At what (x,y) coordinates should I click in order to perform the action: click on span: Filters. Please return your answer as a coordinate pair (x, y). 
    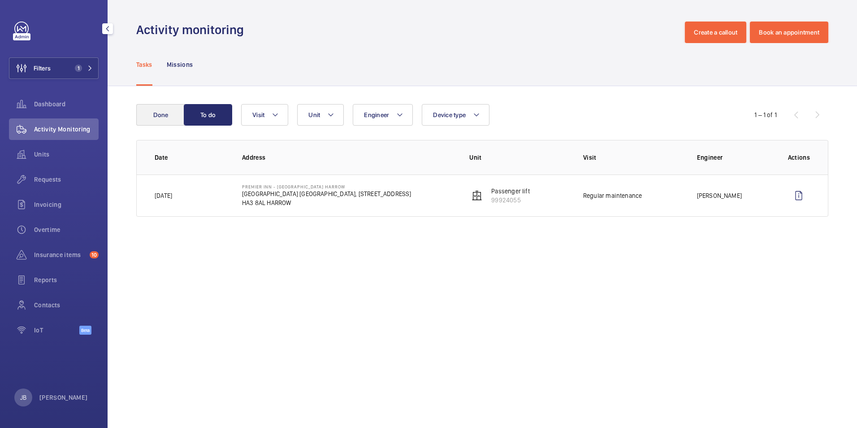
    Looking at the image, I should click on (42, 68).